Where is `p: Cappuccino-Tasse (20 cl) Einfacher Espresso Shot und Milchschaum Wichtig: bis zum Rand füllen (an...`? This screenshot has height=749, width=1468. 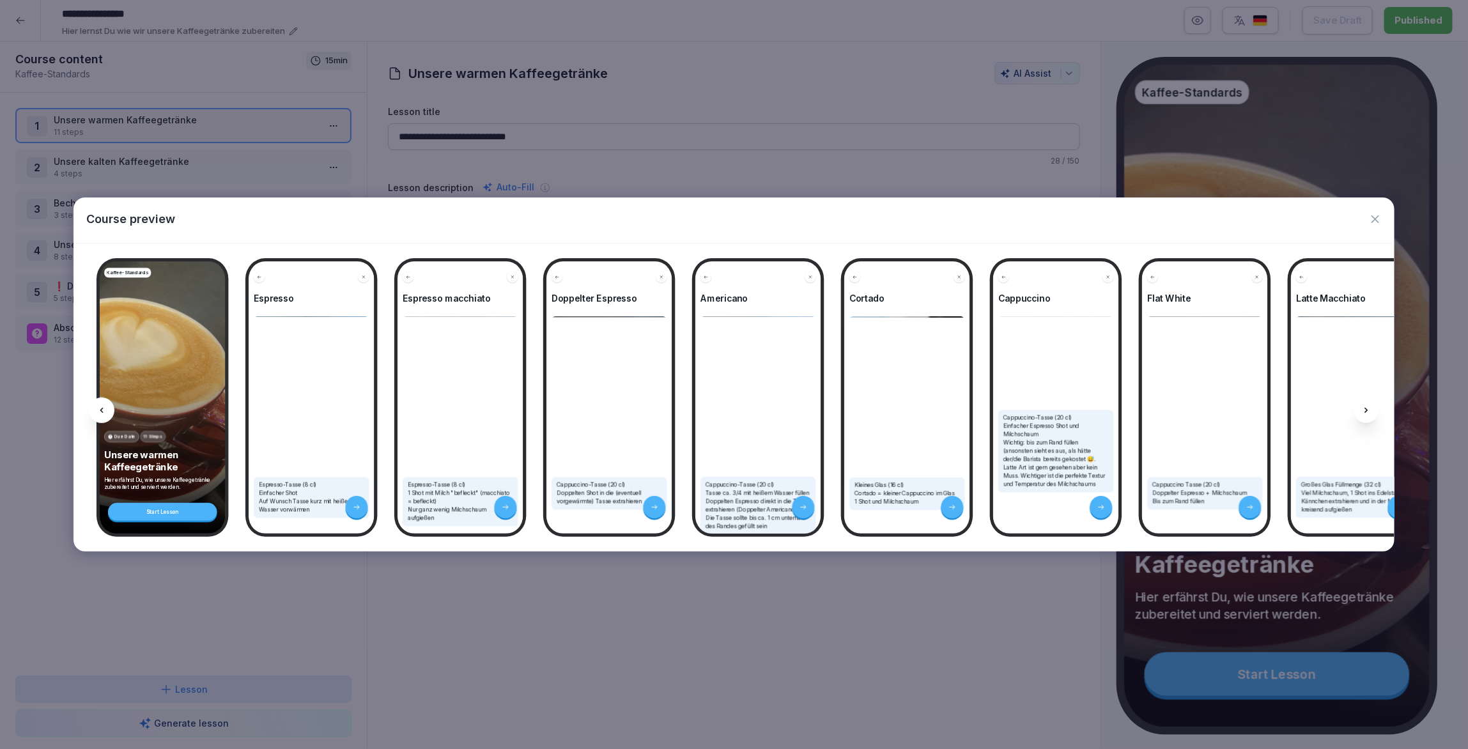
p: Cappuccino-Tasse (20 cl) Einfacher Espresso Shot und Milchschaum Wichtig: bis zum Rand füllen (an... is located at coordinates (1056, 451).